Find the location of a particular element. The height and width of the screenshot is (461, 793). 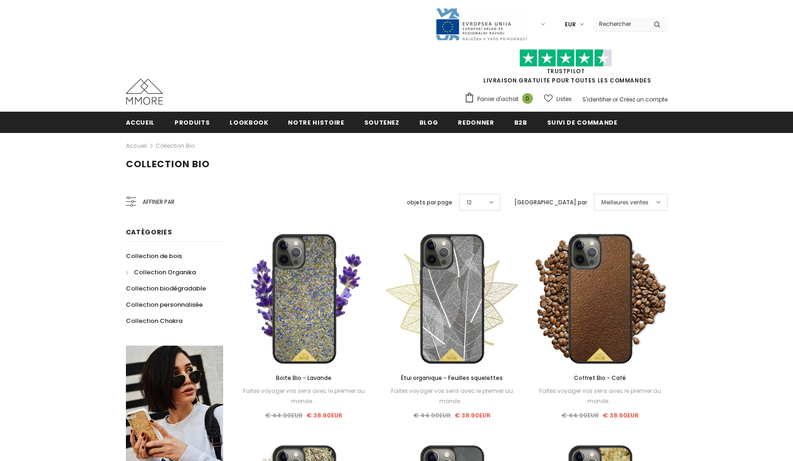

a: Notre histoire is located at coordinates (316, 122).